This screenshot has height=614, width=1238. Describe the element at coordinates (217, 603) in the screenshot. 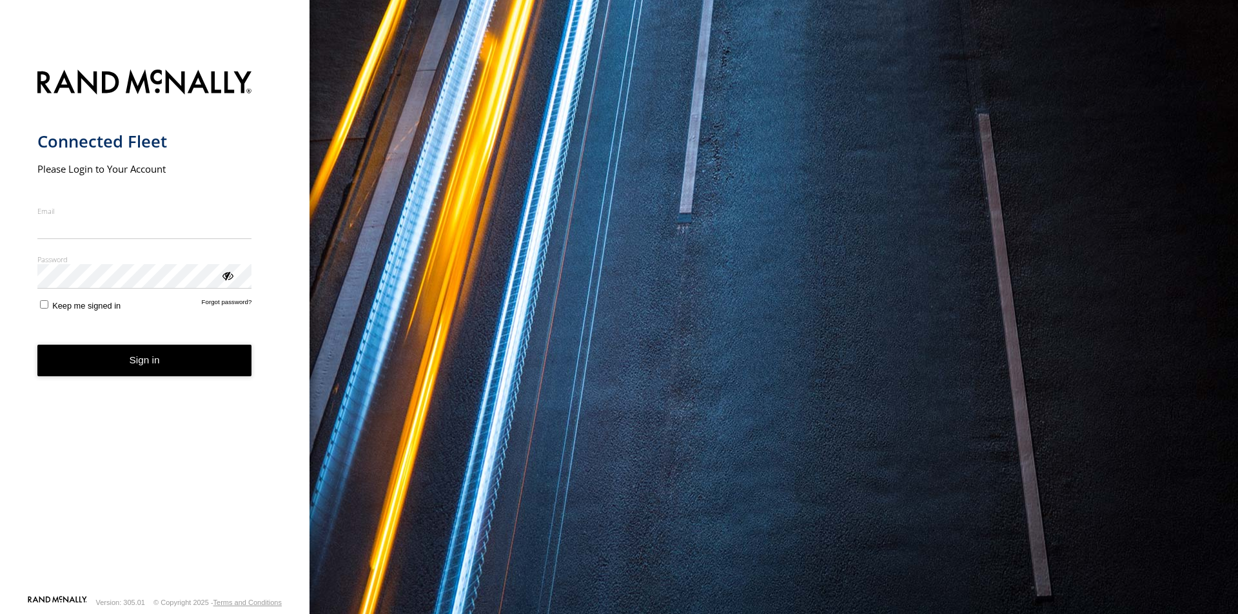

I see `div: © Copyright 2025 -` at that location.